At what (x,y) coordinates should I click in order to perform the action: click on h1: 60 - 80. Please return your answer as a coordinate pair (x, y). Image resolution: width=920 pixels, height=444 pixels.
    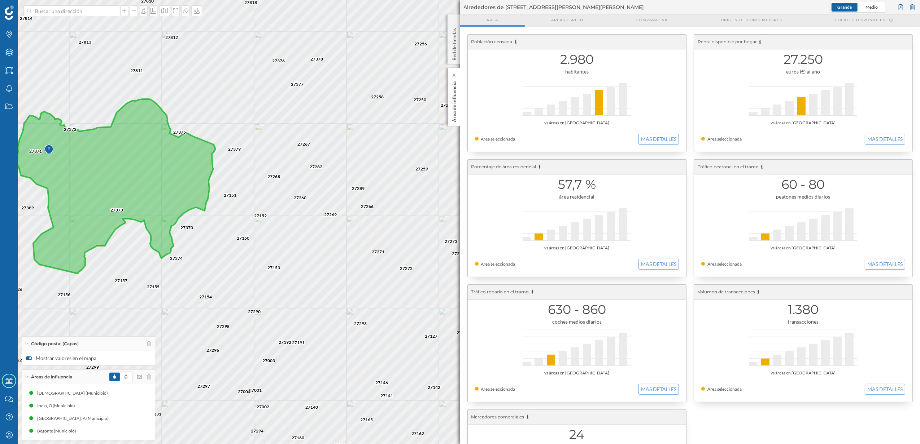
    Looking at the image, I should click on (803, 185).